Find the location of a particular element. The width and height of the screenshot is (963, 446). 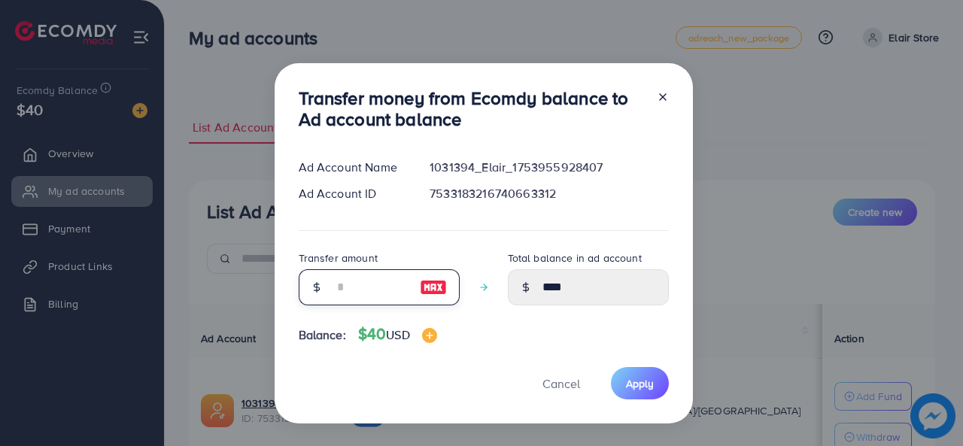

span: Apply is located at coordinates (640, 384).